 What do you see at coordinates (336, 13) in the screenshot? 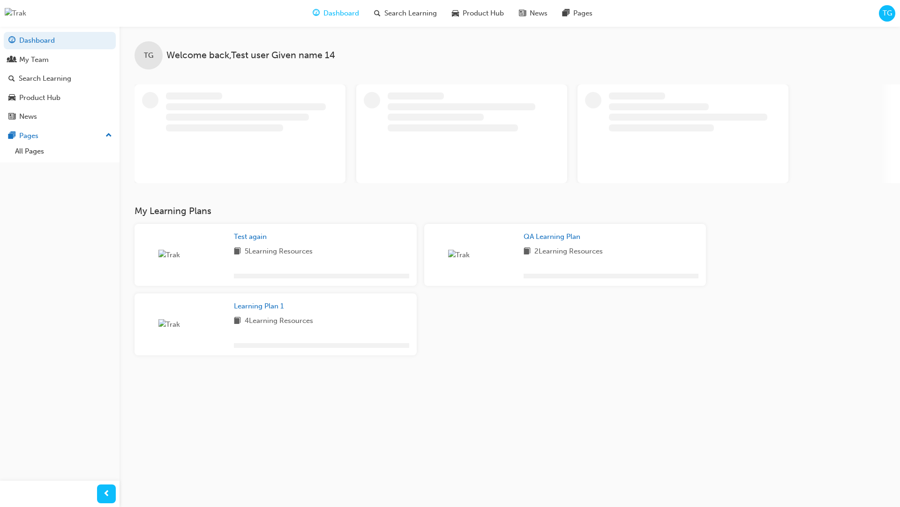
I see `a: guage-iconDashboard` at bounding box center [336, 13].